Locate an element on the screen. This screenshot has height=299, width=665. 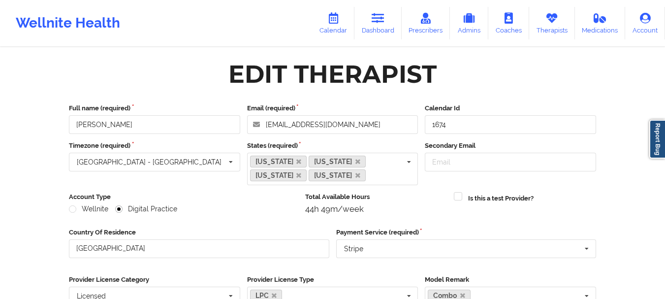
label: Digital Practice is located at coordinates (146, 209).